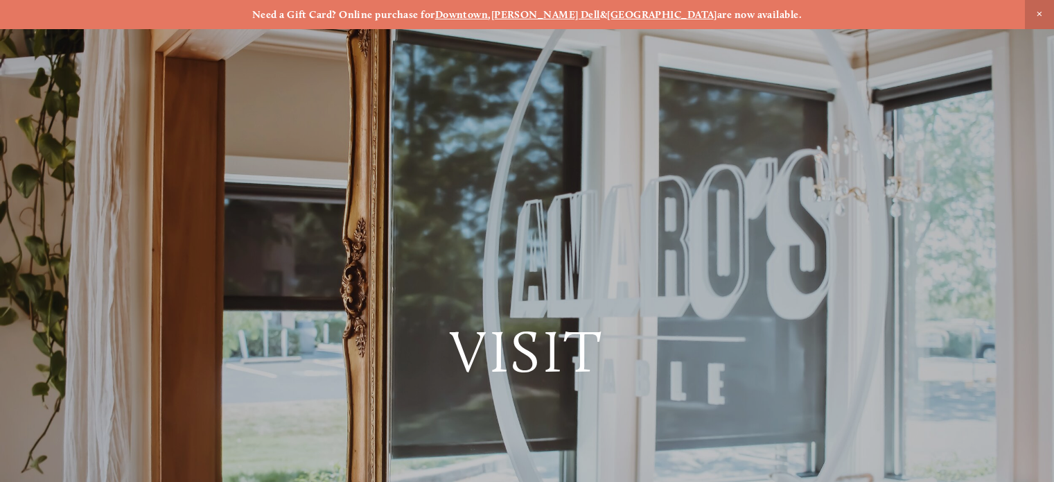 This screenshot has height=482, width=1054. I want to click on strong: are now available., so click(760, 15).